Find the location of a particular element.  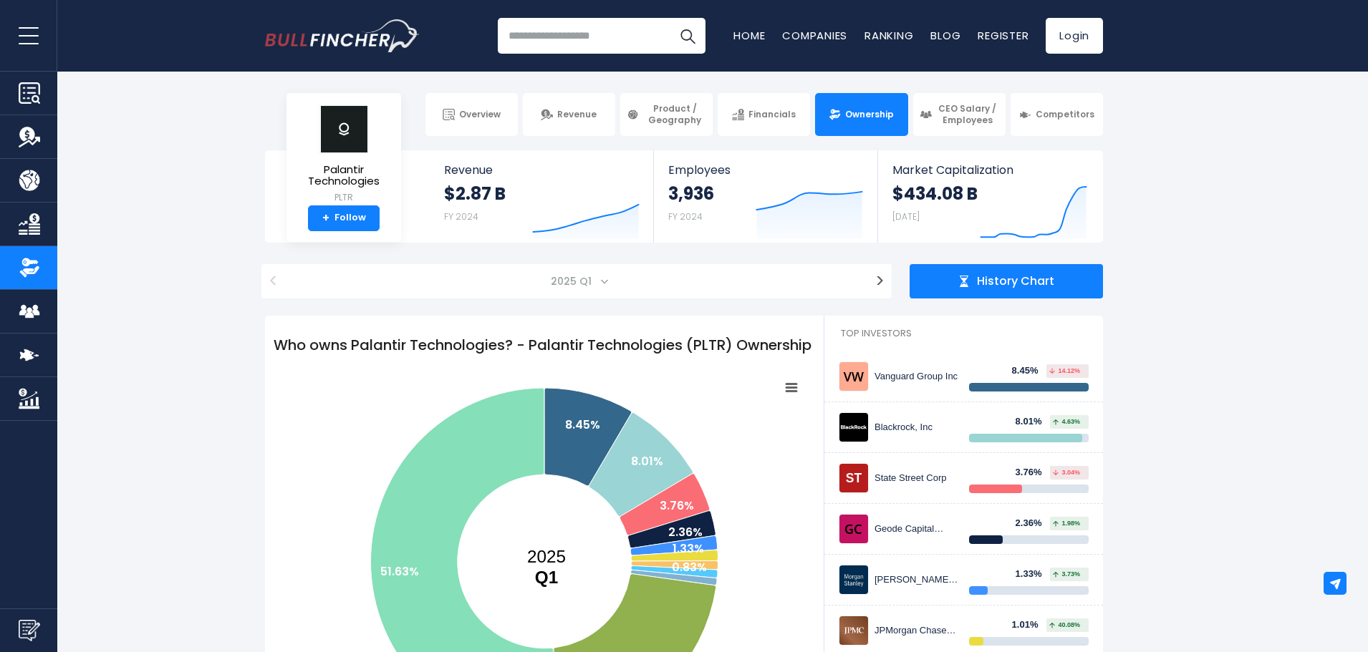

span: CEO Salary / Employees is located at coordinates (967, 114).